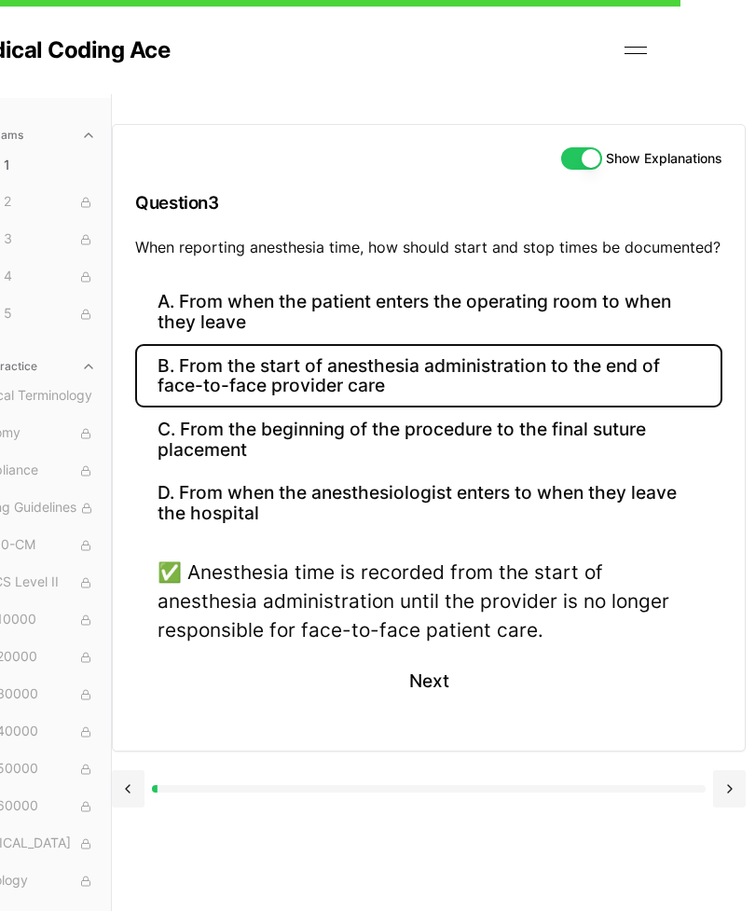  I want to click on button: D. From when the anesthesiologist enters to when they leave the hospital, so click(429, 503).